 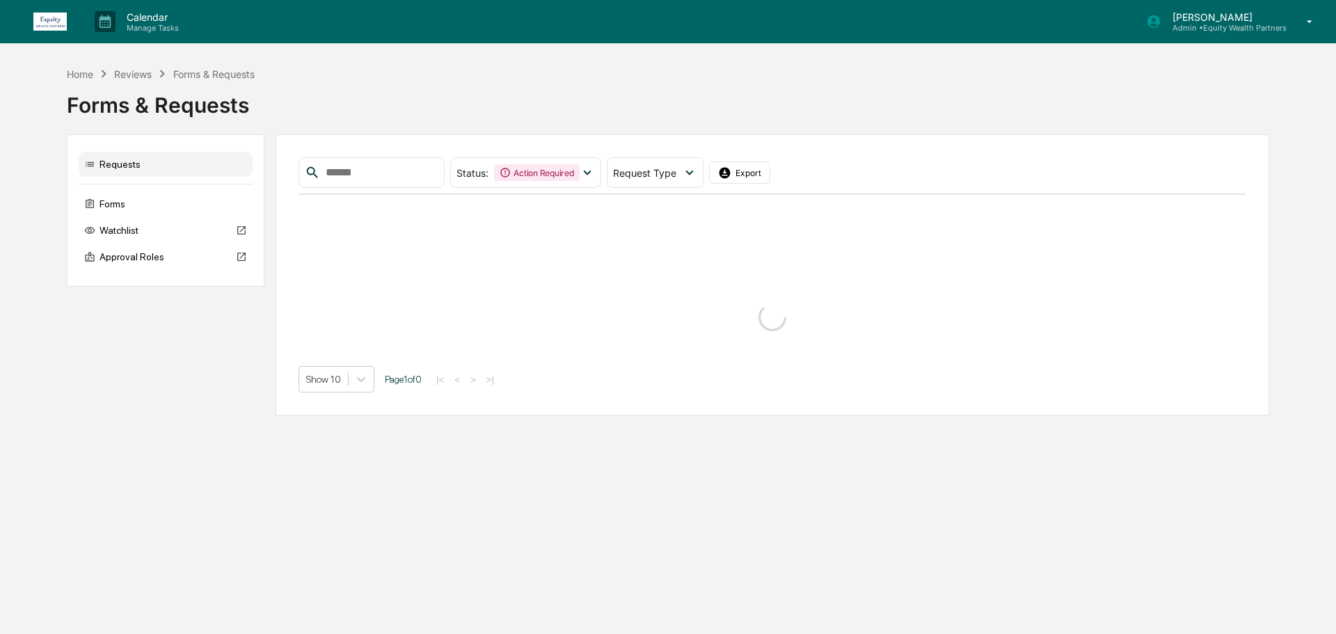 I want to click on button: Export, so click(x=740, y=173).